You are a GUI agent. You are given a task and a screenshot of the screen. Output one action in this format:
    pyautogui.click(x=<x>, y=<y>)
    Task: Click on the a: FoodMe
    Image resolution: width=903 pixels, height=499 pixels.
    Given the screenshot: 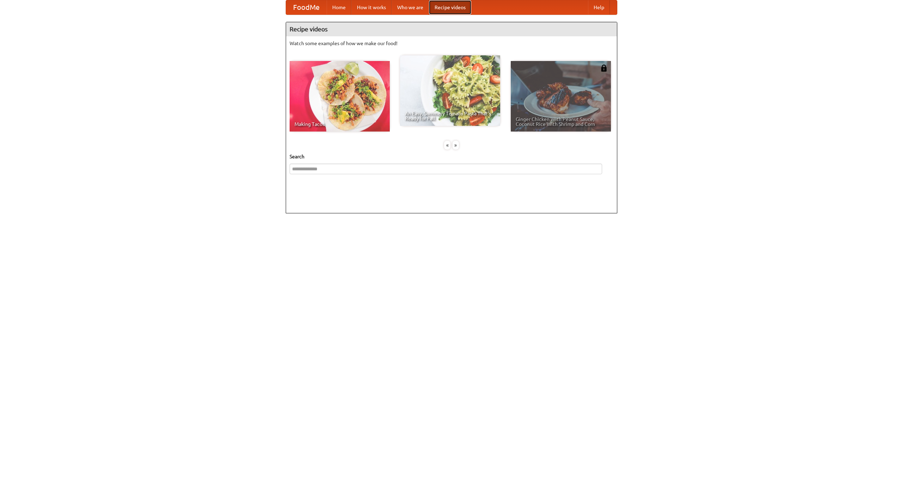 What is the action you would take?
    pyautogui.click(x=306, y=7)
    